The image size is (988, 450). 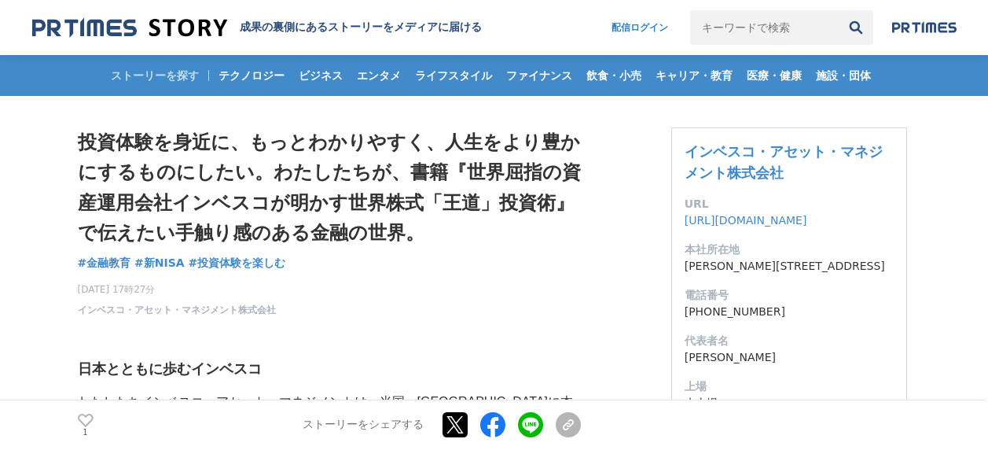 I want to click on span: #新NISA, so click(x=160, y=263).